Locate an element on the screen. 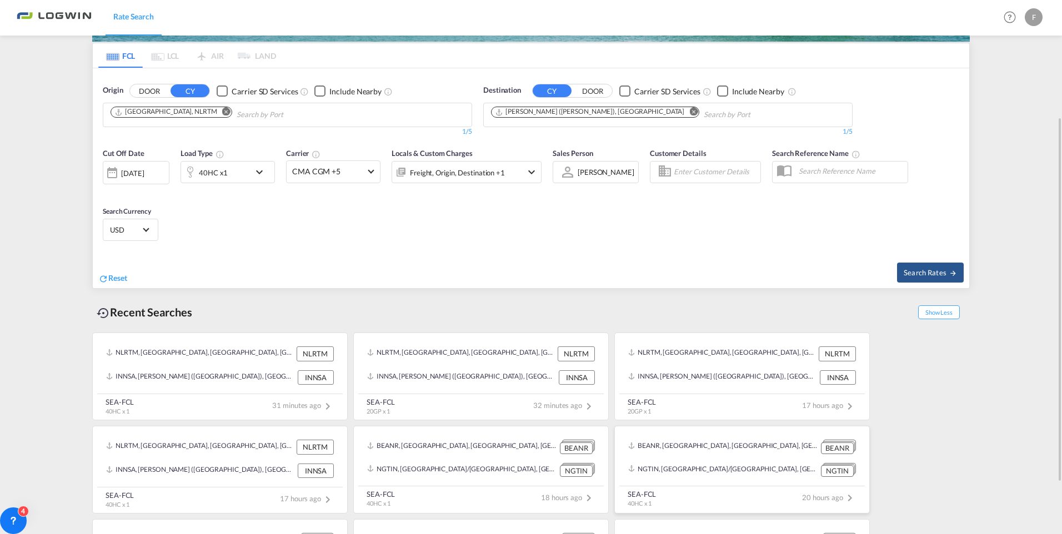  md-icon: icon-information-outline is located at coordinates (220, 154).